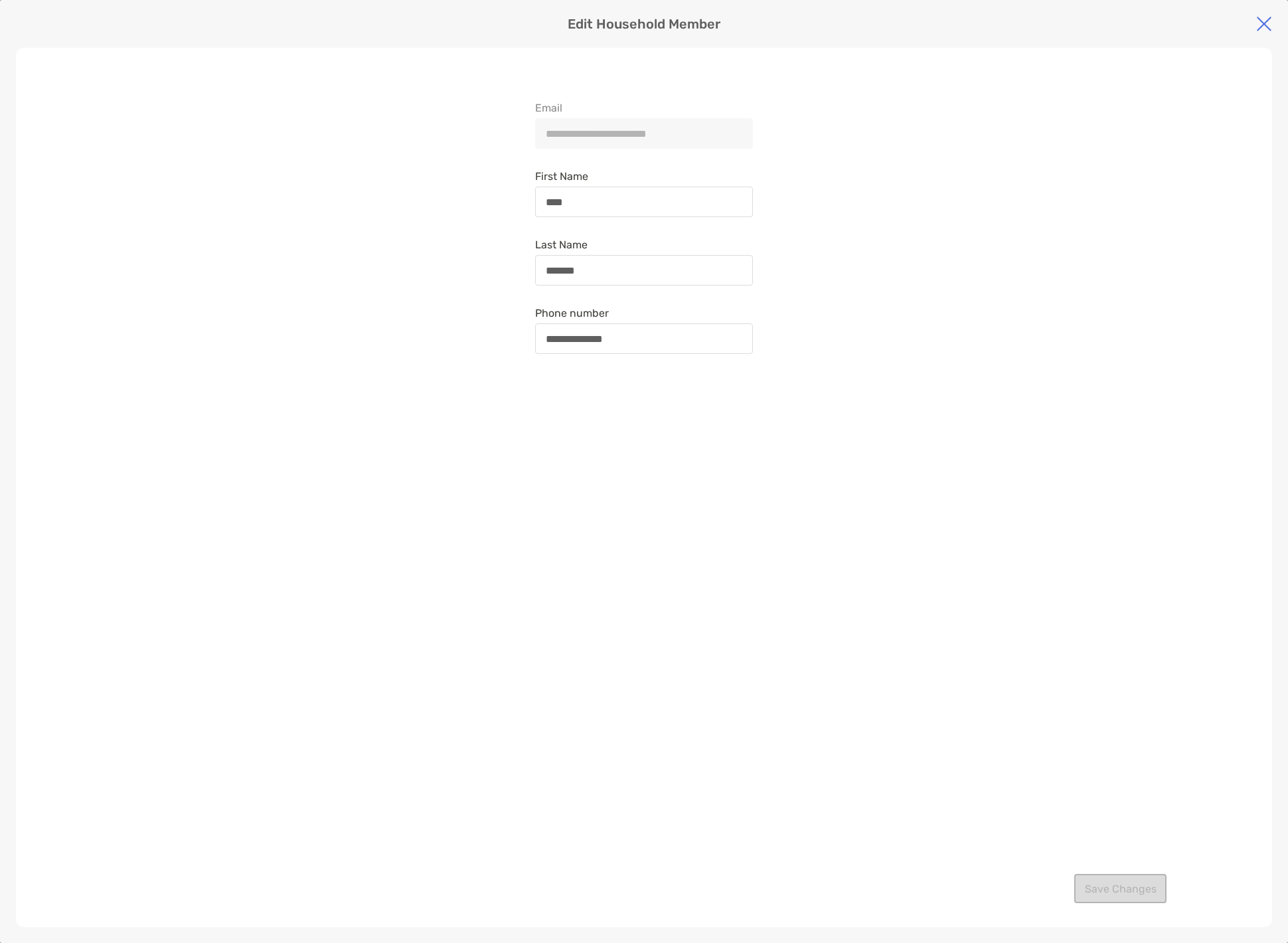  I want to click on input: Phone number, so click(644, 339).